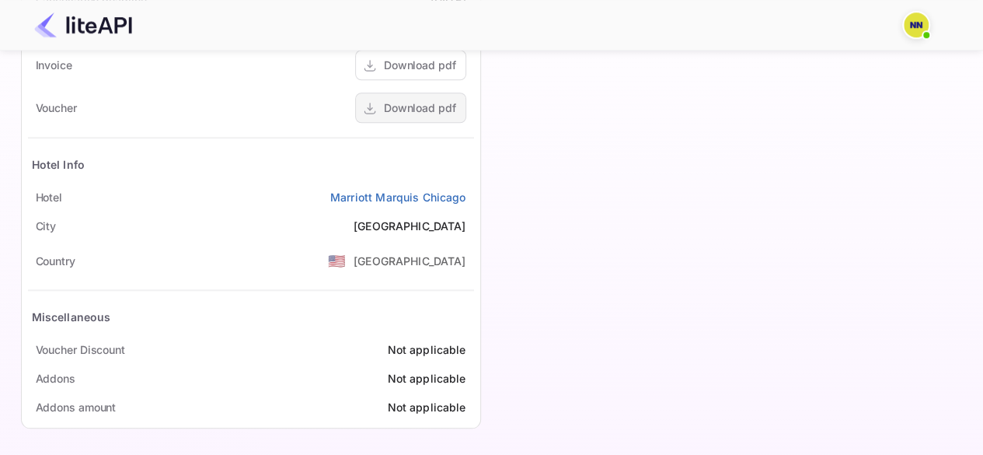 Image resolution: width=983 pixels, height=455 pixels. Describe the element at coordinates (55, 378) in the screenshot. I see `div: Addons` at that location.